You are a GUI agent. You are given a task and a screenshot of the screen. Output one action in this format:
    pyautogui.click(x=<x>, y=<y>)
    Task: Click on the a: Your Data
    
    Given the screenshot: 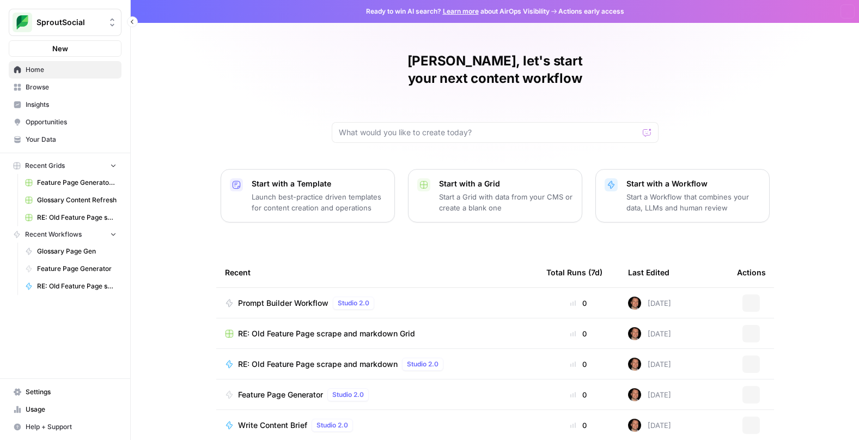 What is the action you would take?
    pyautogui.click(x=65, y=140)
    